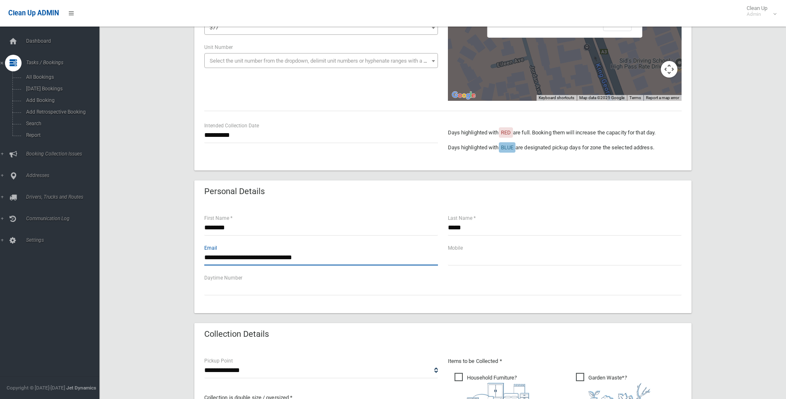 This screenshot has height=399, width=786. What do you see at coordinates (61, 77) in the screenshot?
I see `span: All Bookings` at bounding box center [61, 77].